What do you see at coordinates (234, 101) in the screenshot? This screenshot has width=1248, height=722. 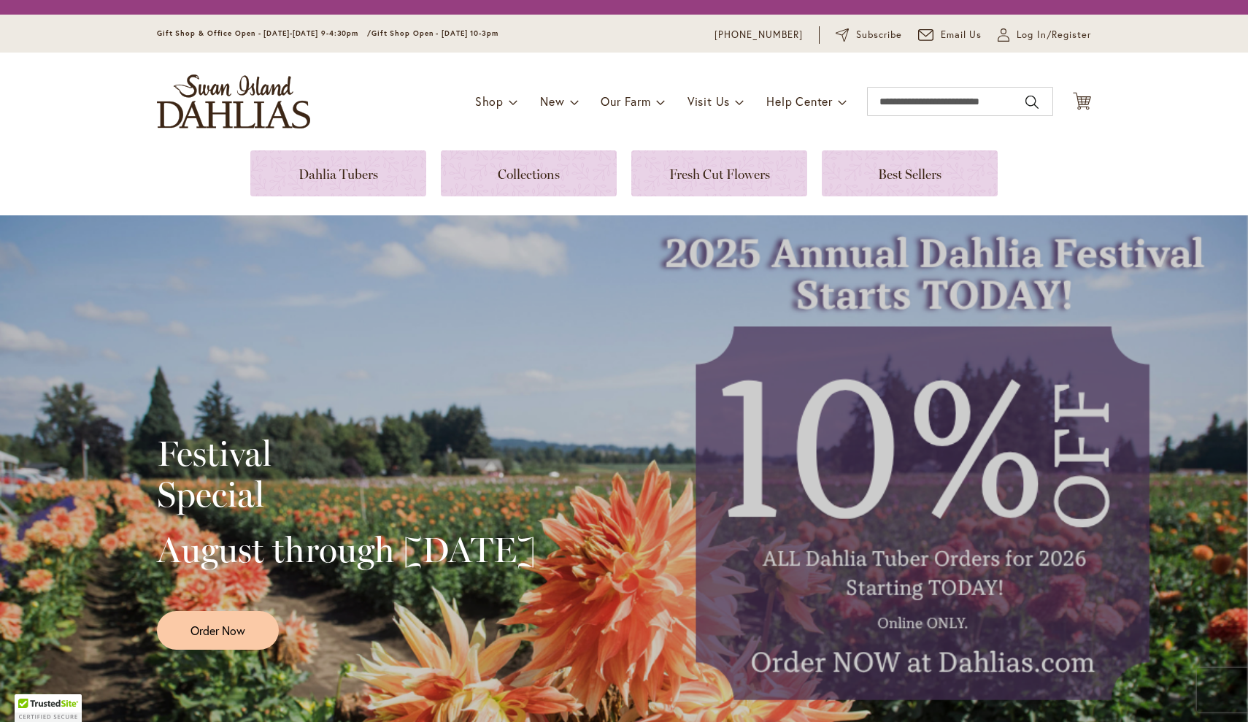 I see `a: store logo` at bounding box center [234, 101].